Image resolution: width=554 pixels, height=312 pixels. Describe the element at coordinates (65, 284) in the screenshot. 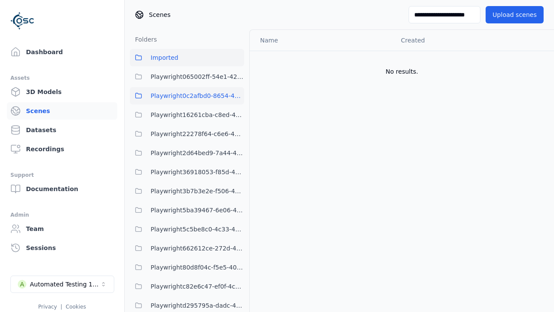

I see `div: Automated Testing 1 - Playwright` at that location.